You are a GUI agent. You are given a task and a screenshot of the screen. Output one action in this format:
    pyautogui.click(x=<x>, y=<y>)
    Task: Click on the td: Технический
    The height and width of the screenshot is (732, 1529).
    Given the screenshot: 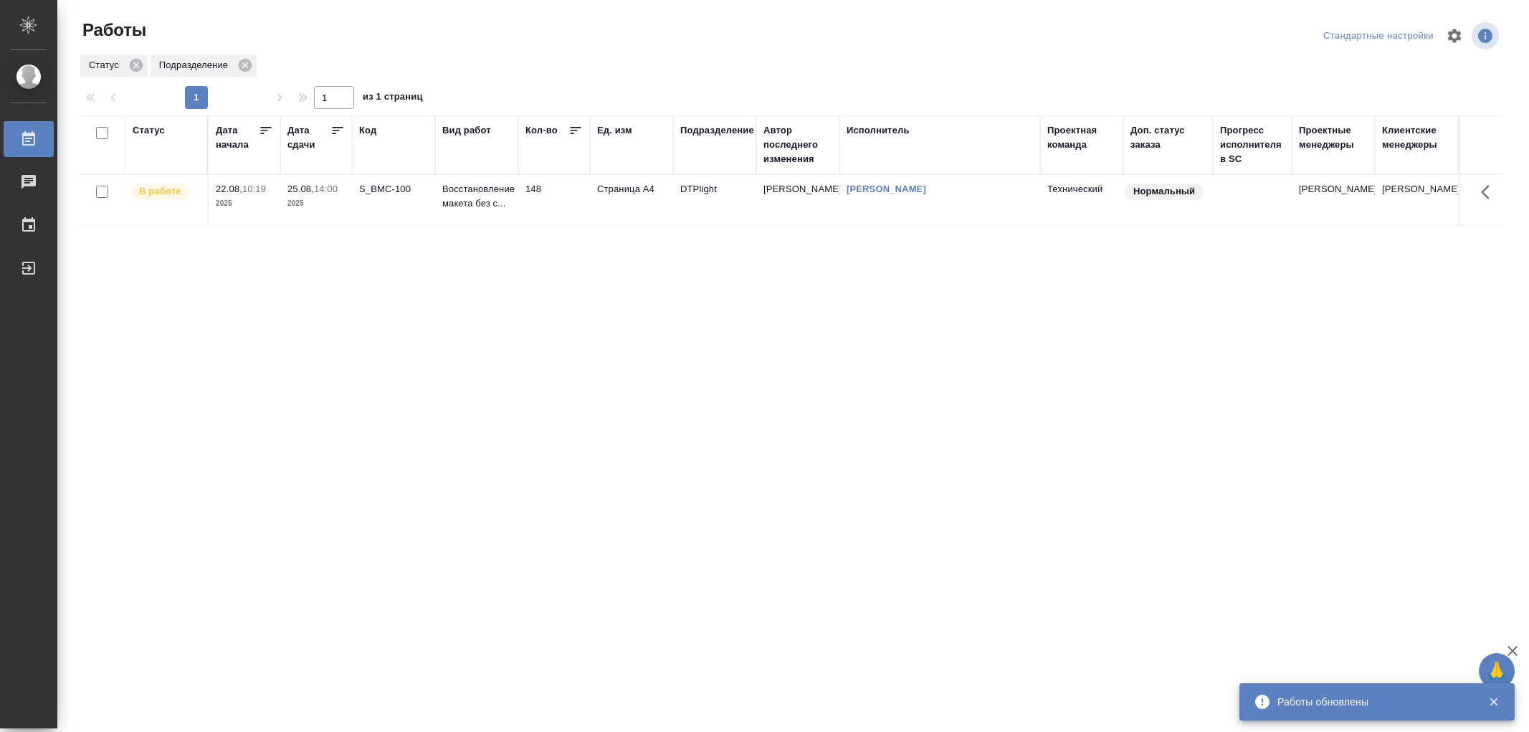 What is the action you would take?
    pyautogui.click(x=1082, y=200)
    